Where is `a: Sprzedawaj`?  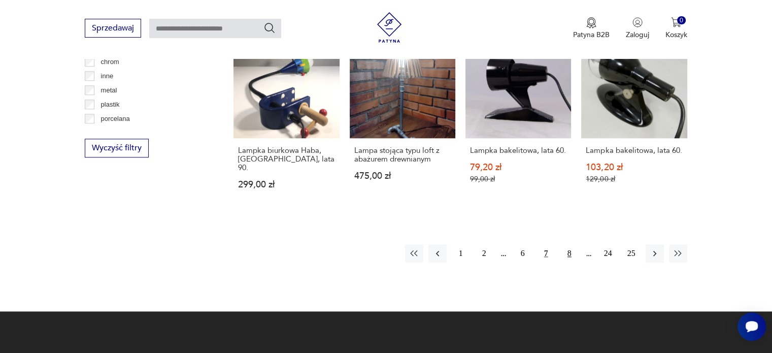
a: Sprzedawaj is located at coordinates (113, 29).